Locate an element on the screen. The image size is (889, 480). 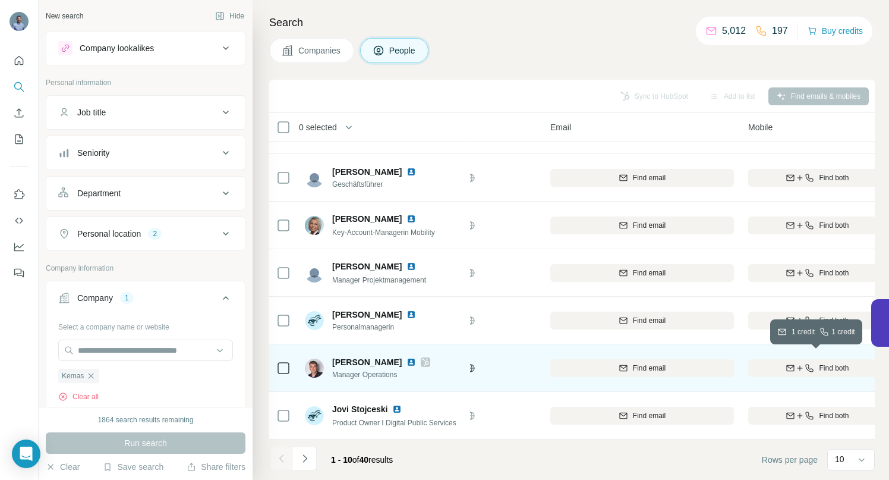
button: Buy credits is located at coordinates (835, 31).